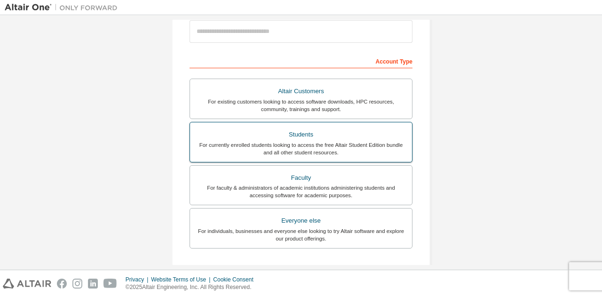  I want to click on div: Your Profile, so click(301, 270).